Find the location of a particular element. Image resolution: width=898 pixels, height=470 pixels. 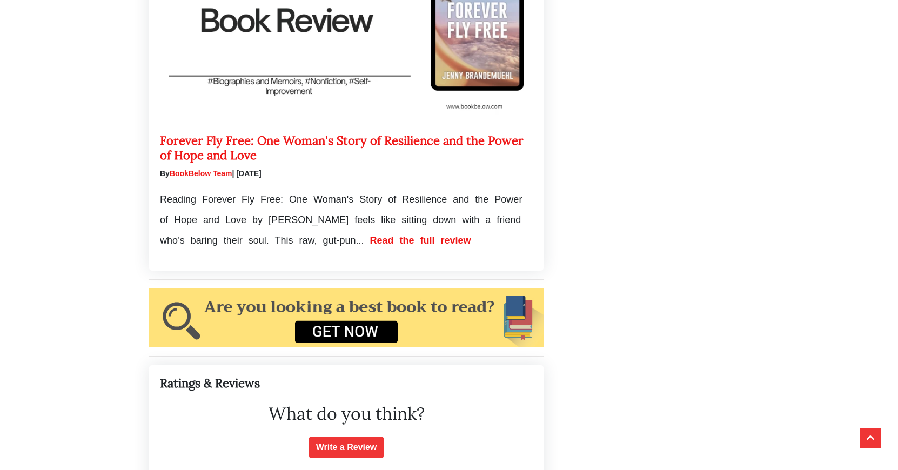

p: Reading Forever Fly Free: One Woman's Story of Resilience and the Power of Hope and Love by [PERS... is located at coordinates (346, 220).